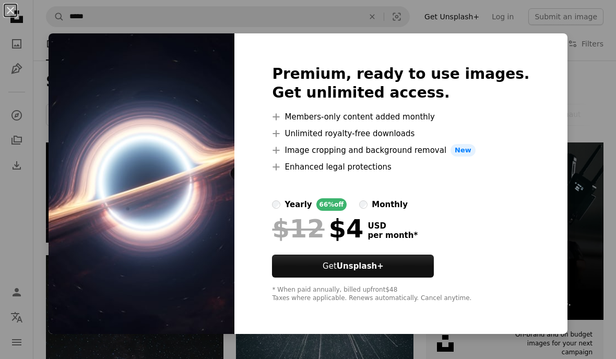 This screenshot has width=616, height=359. I want to click on div: yearly, so click(298, 205).